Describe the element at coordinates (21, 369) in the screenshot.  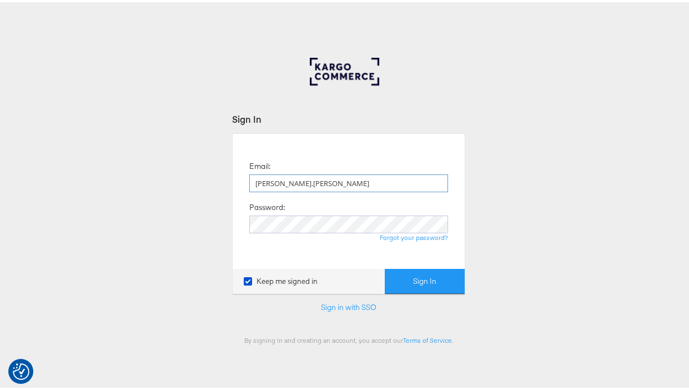
I see `img: Revisit consent button` at that location.